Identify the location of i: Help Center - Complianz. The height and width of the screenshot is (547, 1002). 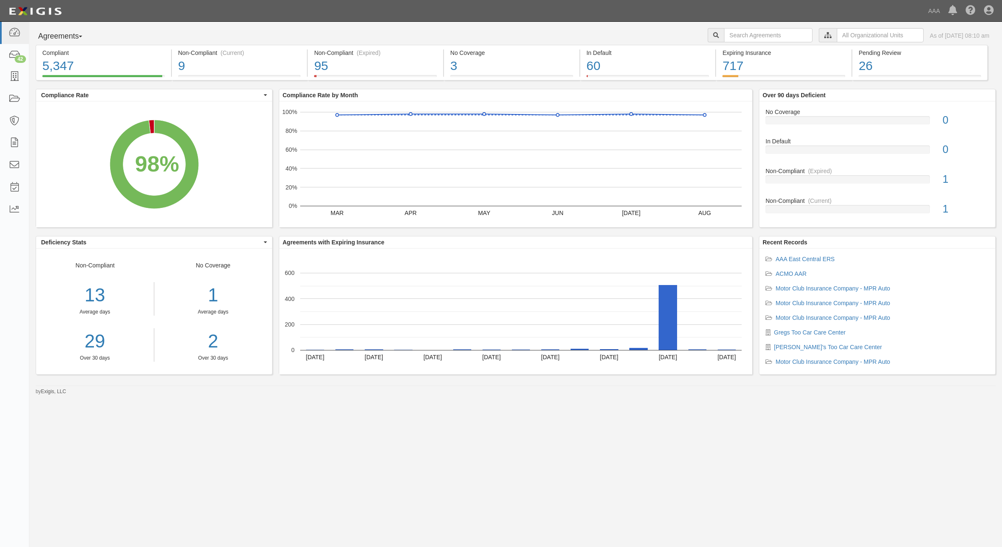
(970, 11).